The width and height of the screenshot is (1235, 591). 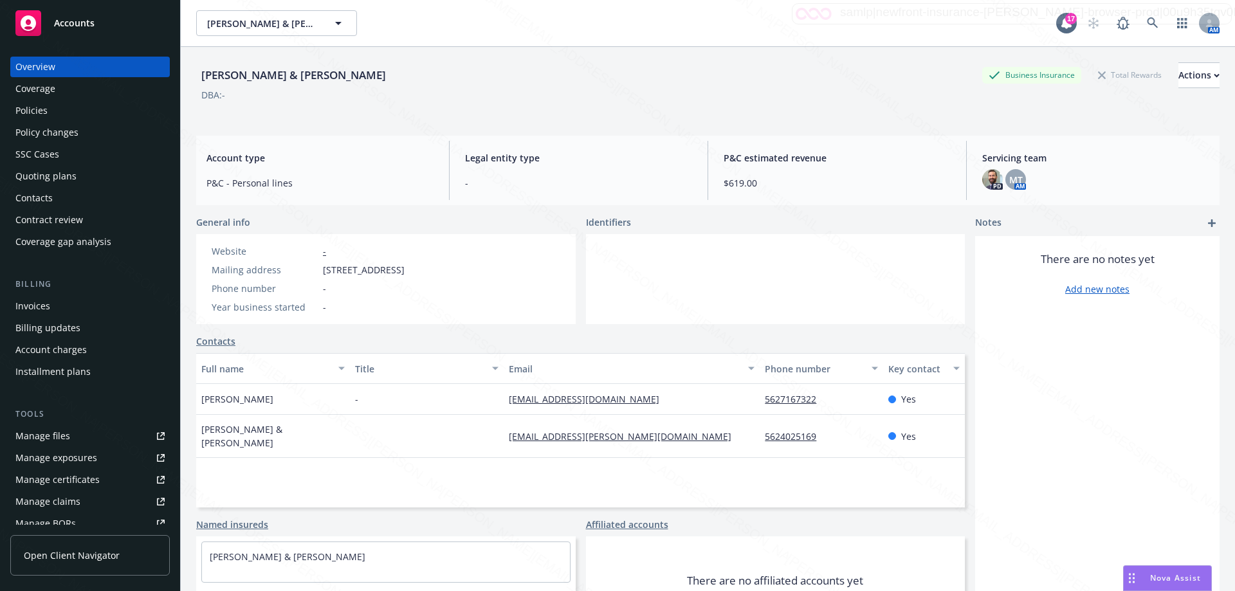 What do you see at coordinates (837, 183) in the screenshot?
I see `span: $619.00` at bounding box center [837, 183].